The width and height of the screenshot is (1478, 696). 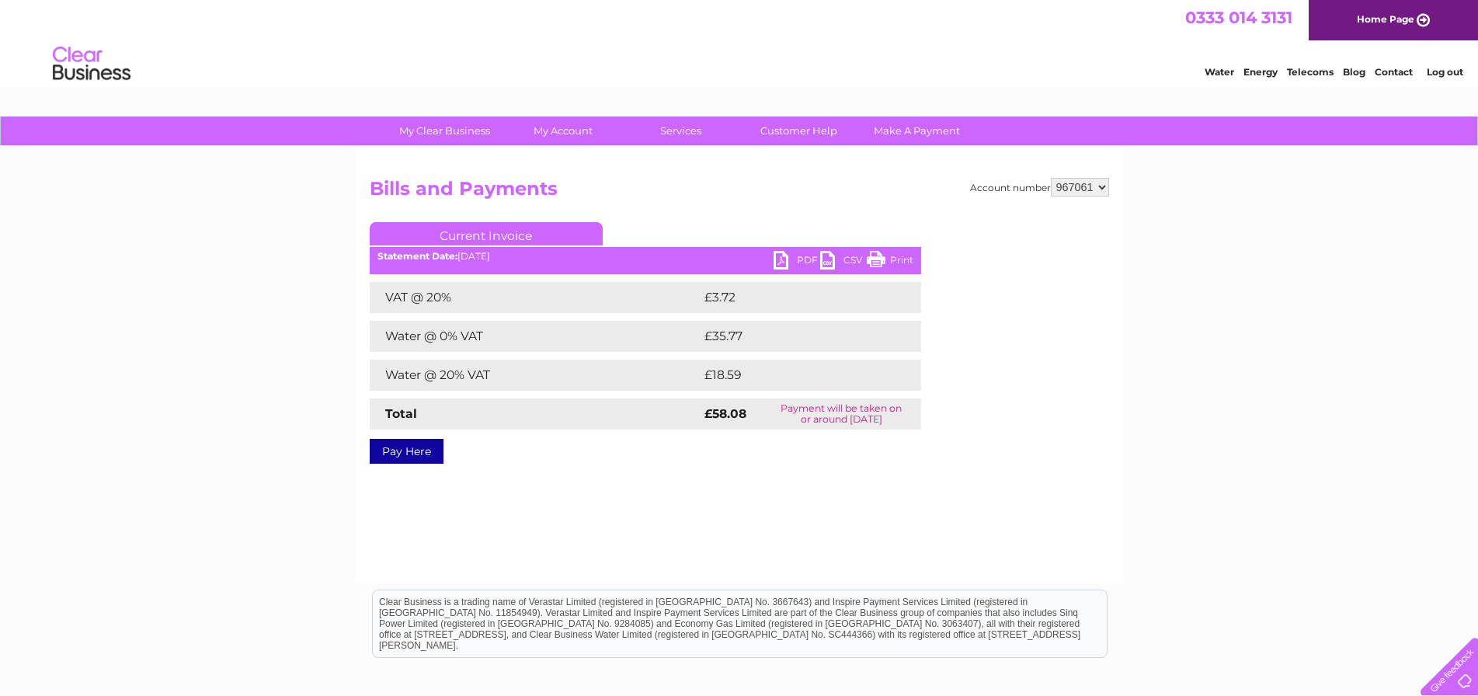 What do you see at coordinates (1310, 71) in the screenshot?
I see `a: Telecoms` at bounding box center [1310, 71].